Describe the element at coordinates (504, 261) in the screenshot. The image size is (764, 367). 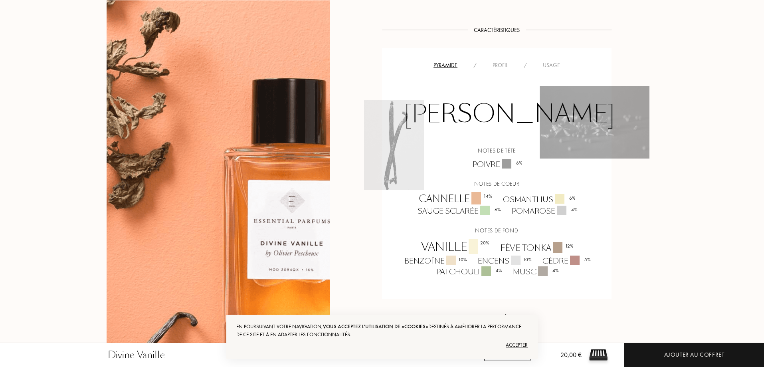
I see `div: Encens` at that location.